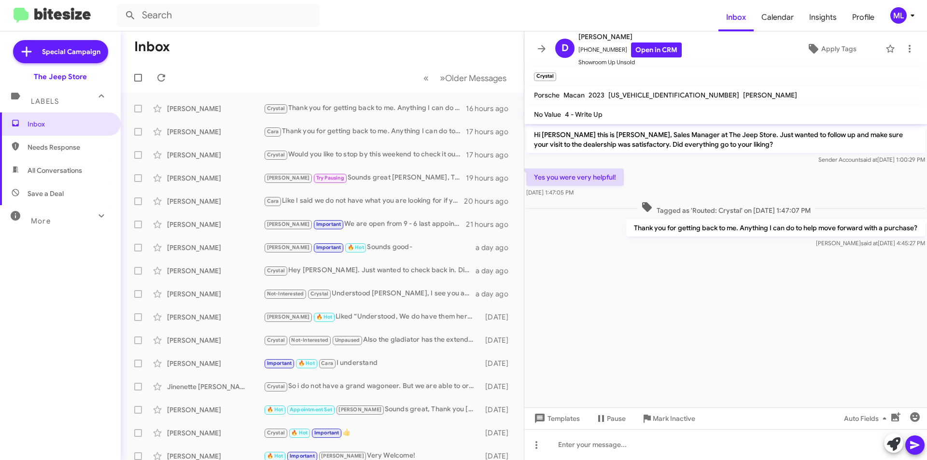  Describe the element at coordinates (596, 95) in the screenshot. I see `span: 2023` at that location.